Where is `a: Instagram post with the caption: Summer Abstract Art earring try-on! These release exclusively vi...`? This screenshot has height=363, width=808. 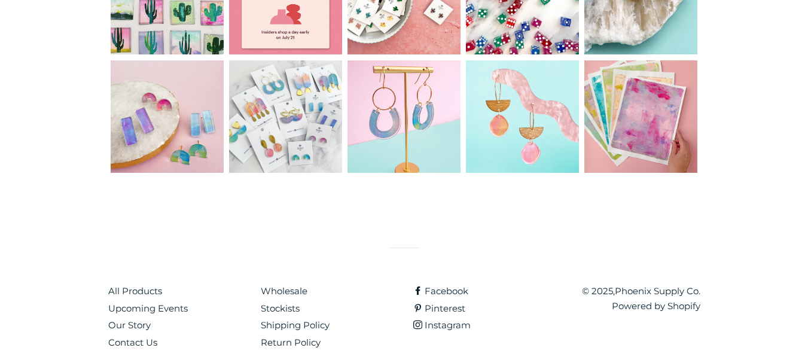 a: Instagram post with the caption: Summer Abstract Art earring try-on! These release exclusively vi... is located at coordinates (168, 67).